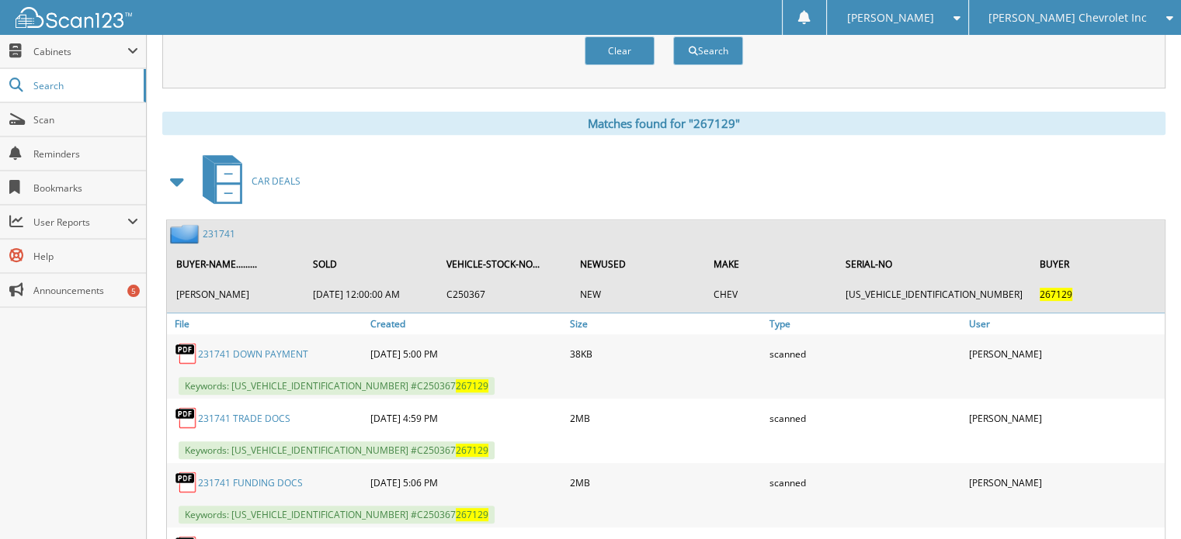 This screenshot has height=539, width=1181. What do you see at coordinates (638, 264) in the screenshot?
I see `th: NEWUSED` at bounding box center [638, 264].